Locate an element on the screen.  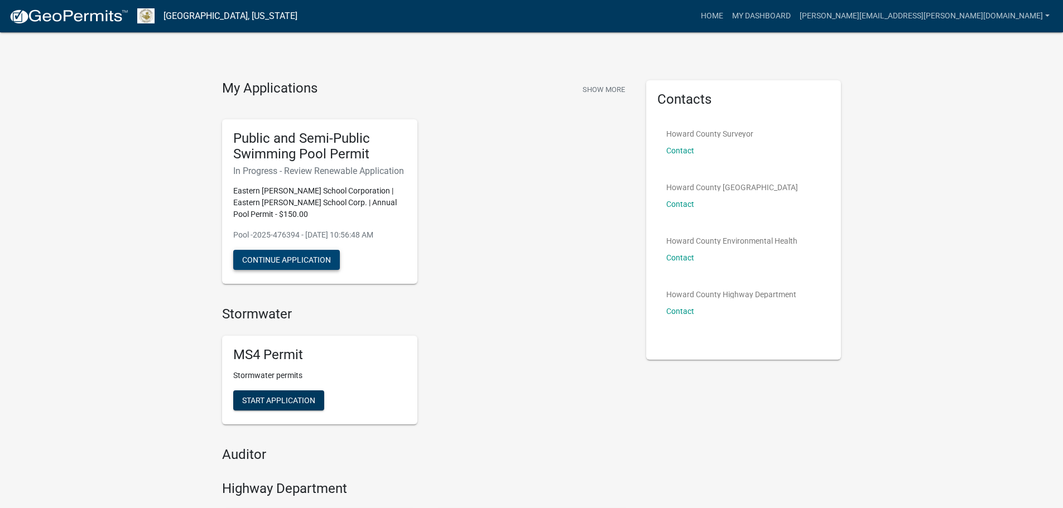
a: Home is located at coordinates (712, 16).